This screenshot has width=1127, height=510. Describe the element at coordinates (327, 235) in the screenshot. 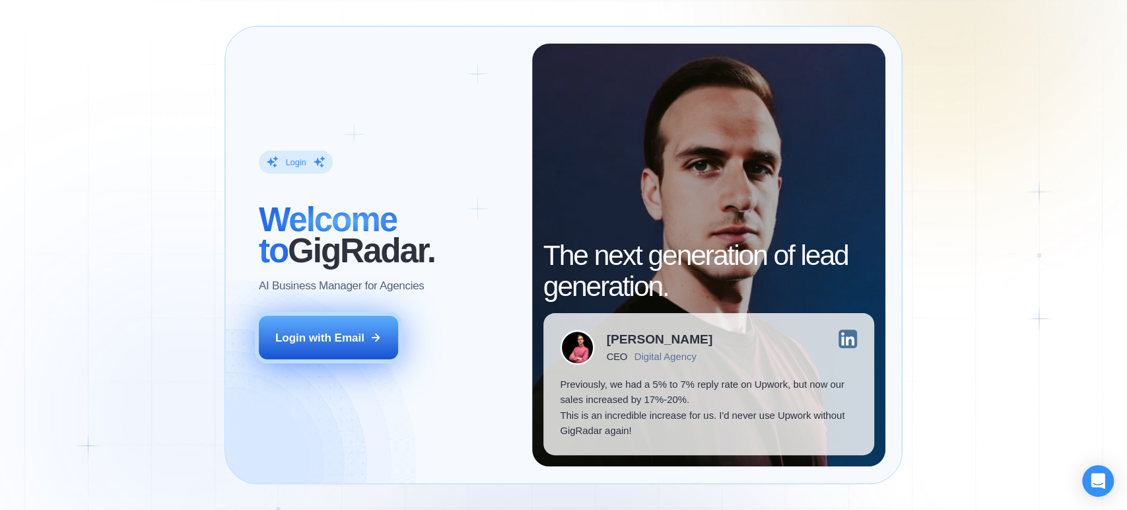

I see `span: Welcome to` at that location.